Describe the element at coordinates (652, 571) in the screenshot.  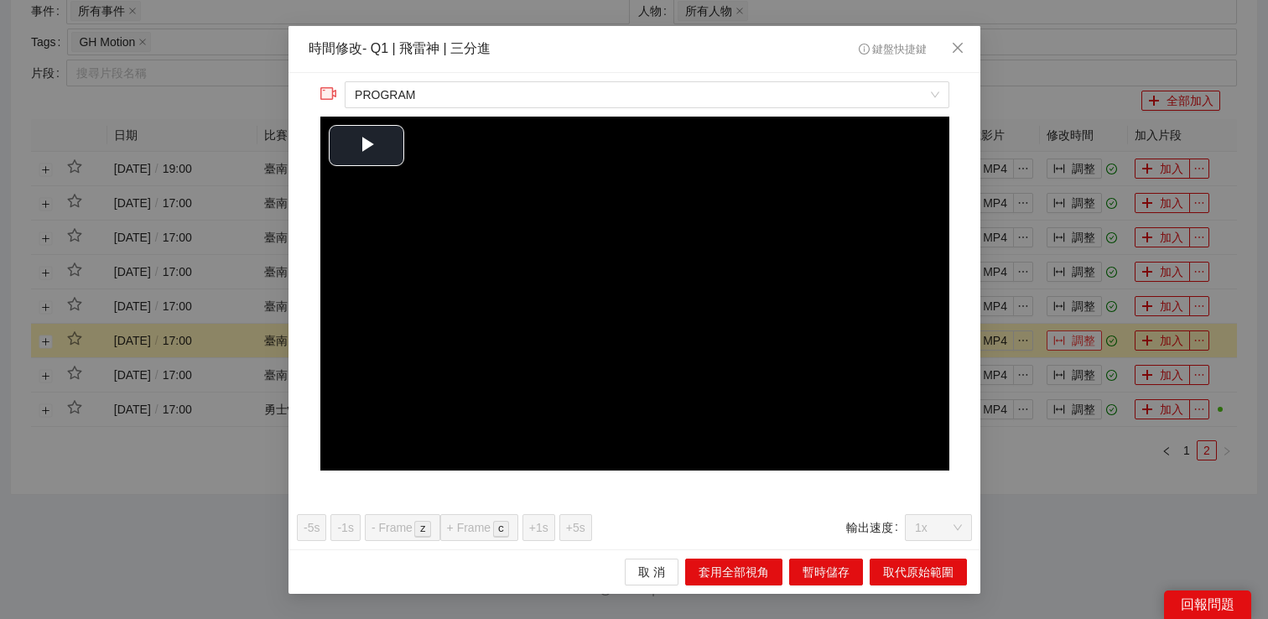
I see `span: 取 消` at that location.